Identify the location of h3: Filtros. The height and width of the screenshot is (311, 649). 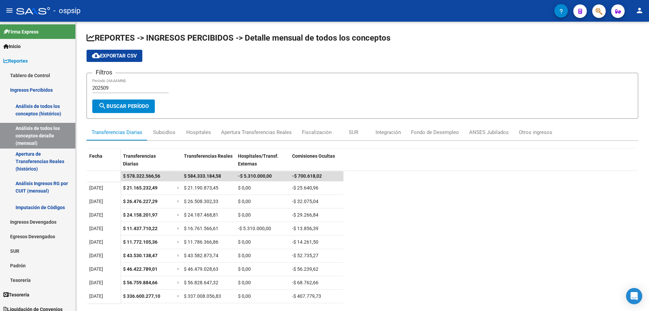
(104, 72).